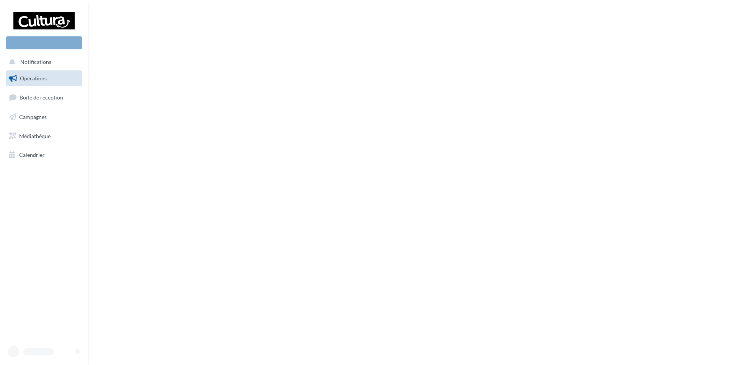 The height and width of the screenshot is (365, 732). I want to click on div: Nouvelle campagne, so click(44, 43).